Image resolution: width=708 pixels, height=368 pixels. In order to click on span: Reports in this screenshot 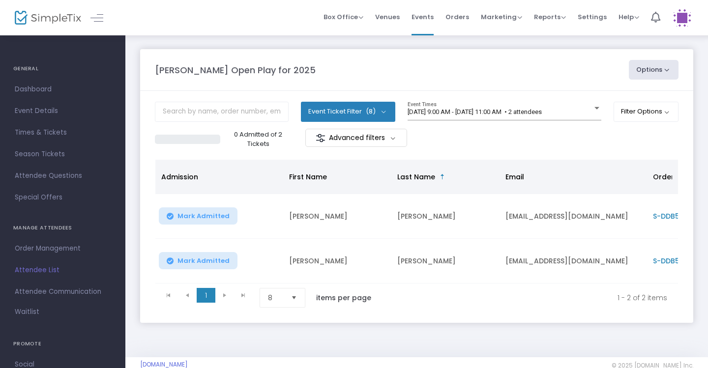, I will do `click(550, 17)`.